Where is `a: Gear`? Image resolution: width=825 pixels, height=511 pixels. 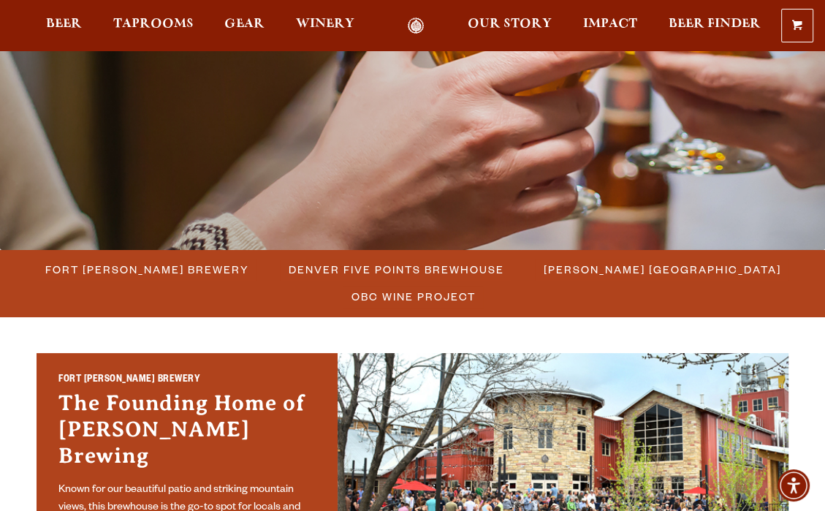
a: Gear is located at coordinates (244, 26).